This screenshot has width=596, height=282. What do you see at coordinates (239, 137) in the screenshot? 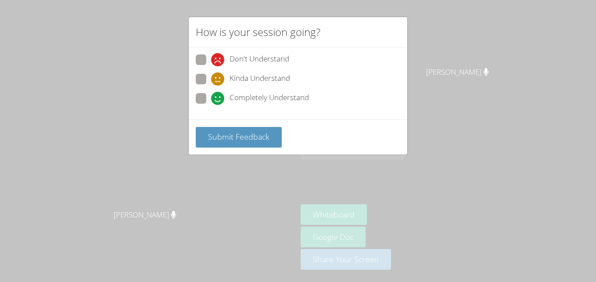
I see `button: Submit Feedback` at bounding box center [239, 137].